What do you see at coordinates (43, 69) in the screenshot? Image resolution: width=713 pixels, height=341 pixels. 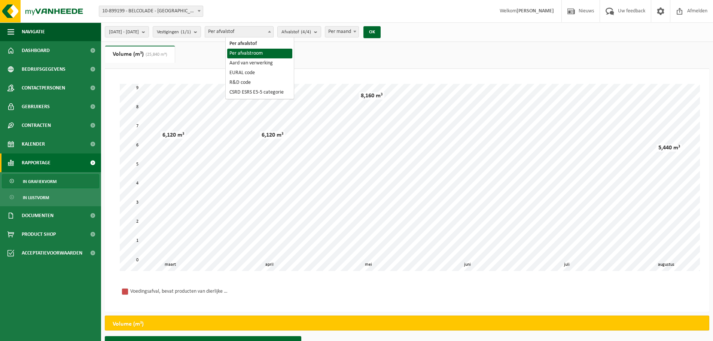 I see `span: Bedrijfsgegevens` at bounding box center [43, 69].